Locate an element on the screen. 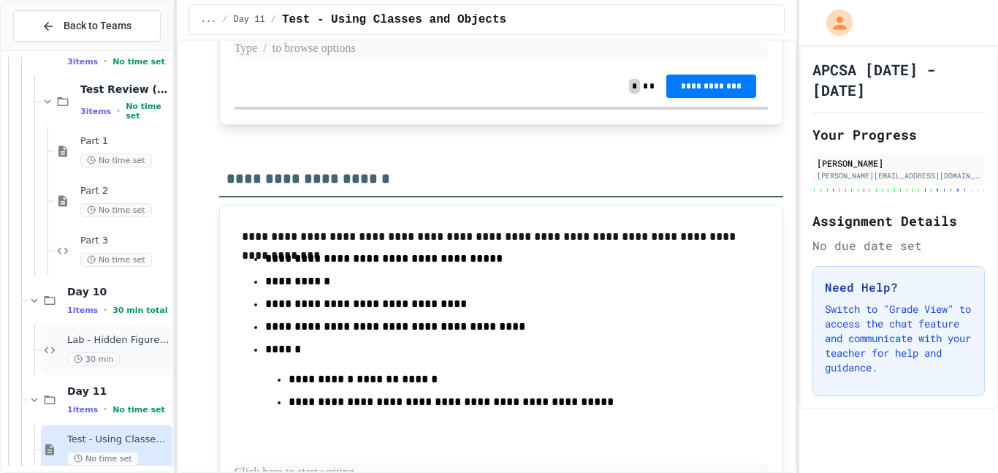 The width and height of the screenshot is (998, 473). span: Back to Teams is located at coordinates (97, 26).